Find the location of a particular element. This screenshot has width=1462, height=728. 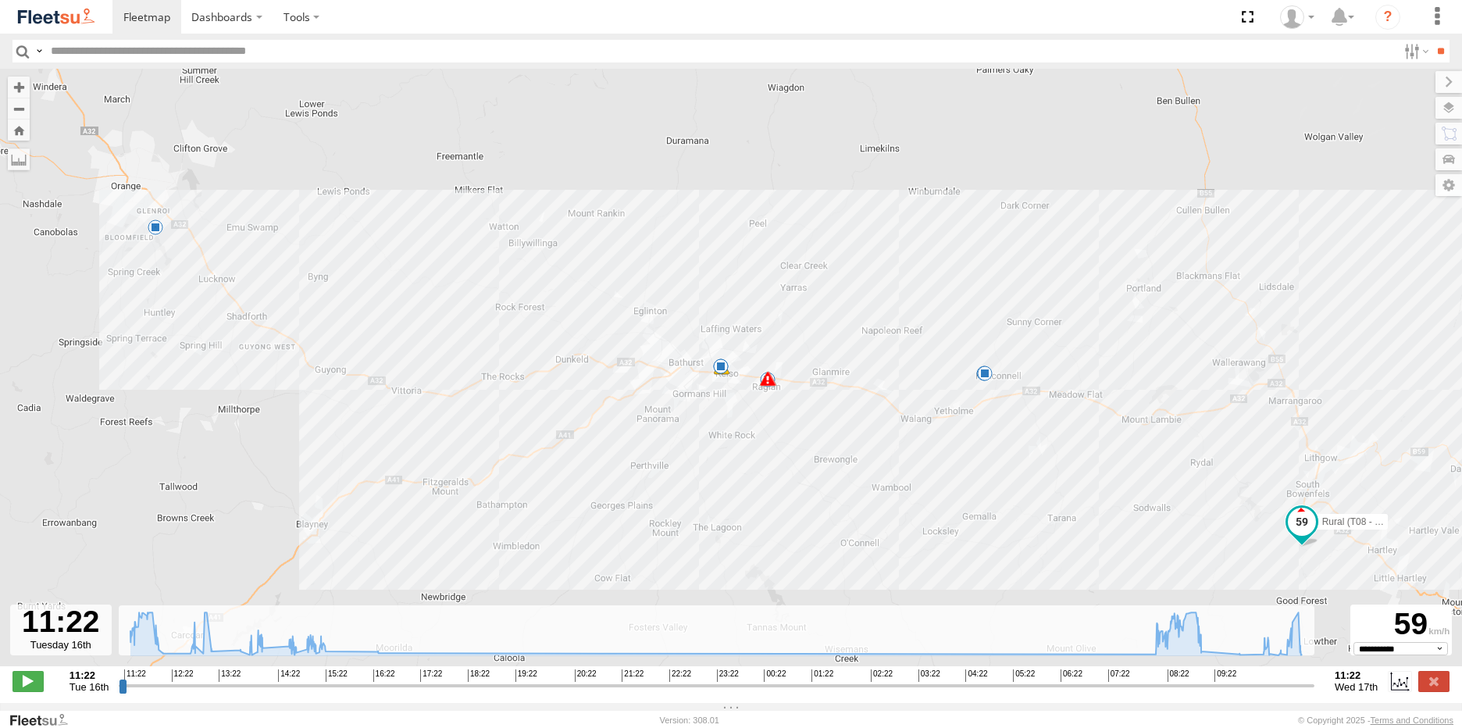

label: Map Settings is located at coordinates (1449, 185).